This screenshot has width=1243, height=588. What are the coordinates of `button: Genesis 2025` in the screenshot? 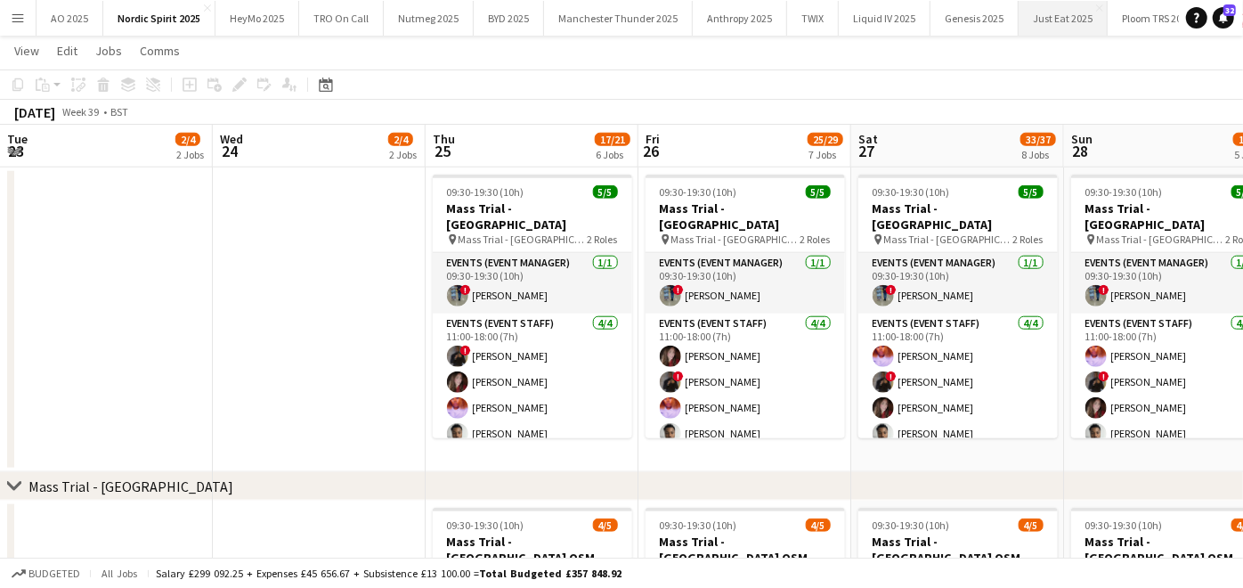 It's located at (974, 18).